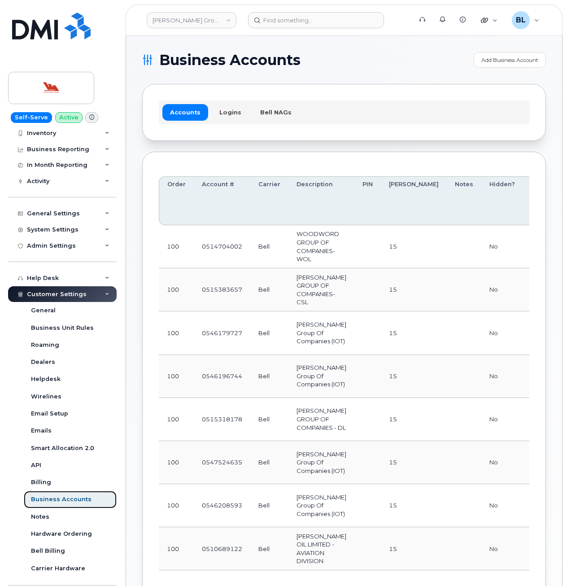  What do you see at coordinates (230, 112) in the screenshot?
I see `a: Logins` at bounding box center [230, 112].